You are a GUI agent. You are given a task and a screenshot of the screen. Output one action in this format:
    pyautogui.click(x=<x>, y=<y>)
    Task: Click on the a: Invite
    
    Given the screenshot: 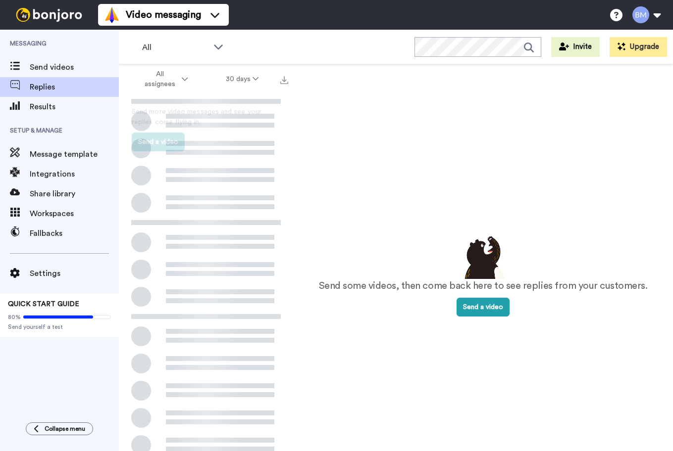 What is the action you would take?
    pyautogui.click(x=575, y=47)
    